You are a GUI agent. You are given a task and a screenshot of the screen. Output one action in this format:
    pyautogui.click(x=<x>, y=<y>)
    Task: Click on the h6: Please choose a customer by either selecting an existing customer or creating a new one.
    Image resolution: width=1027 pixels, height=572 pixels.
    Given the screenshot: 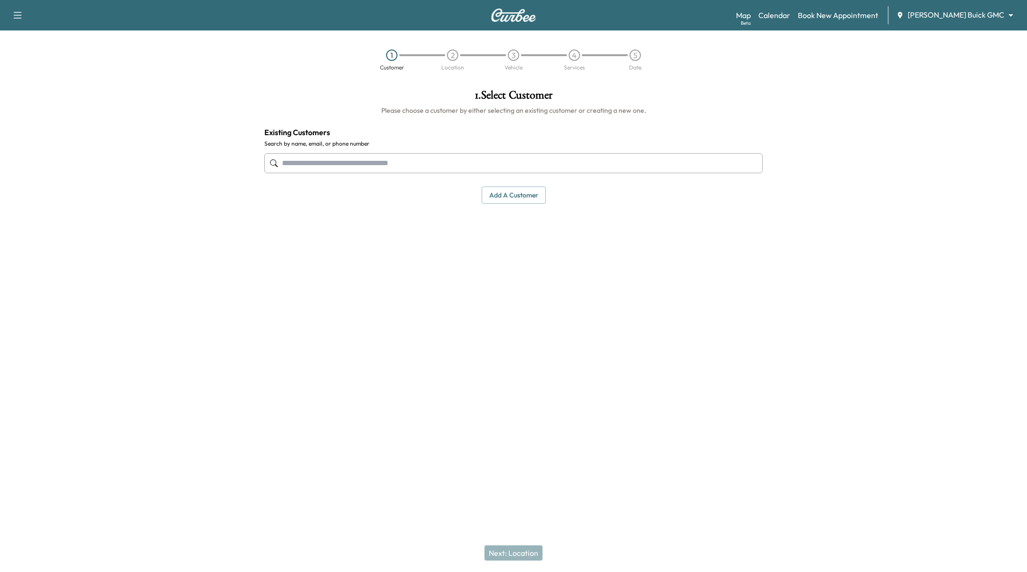 What is the action you would take?
    pyautogui.click(x=514, y=110)
    